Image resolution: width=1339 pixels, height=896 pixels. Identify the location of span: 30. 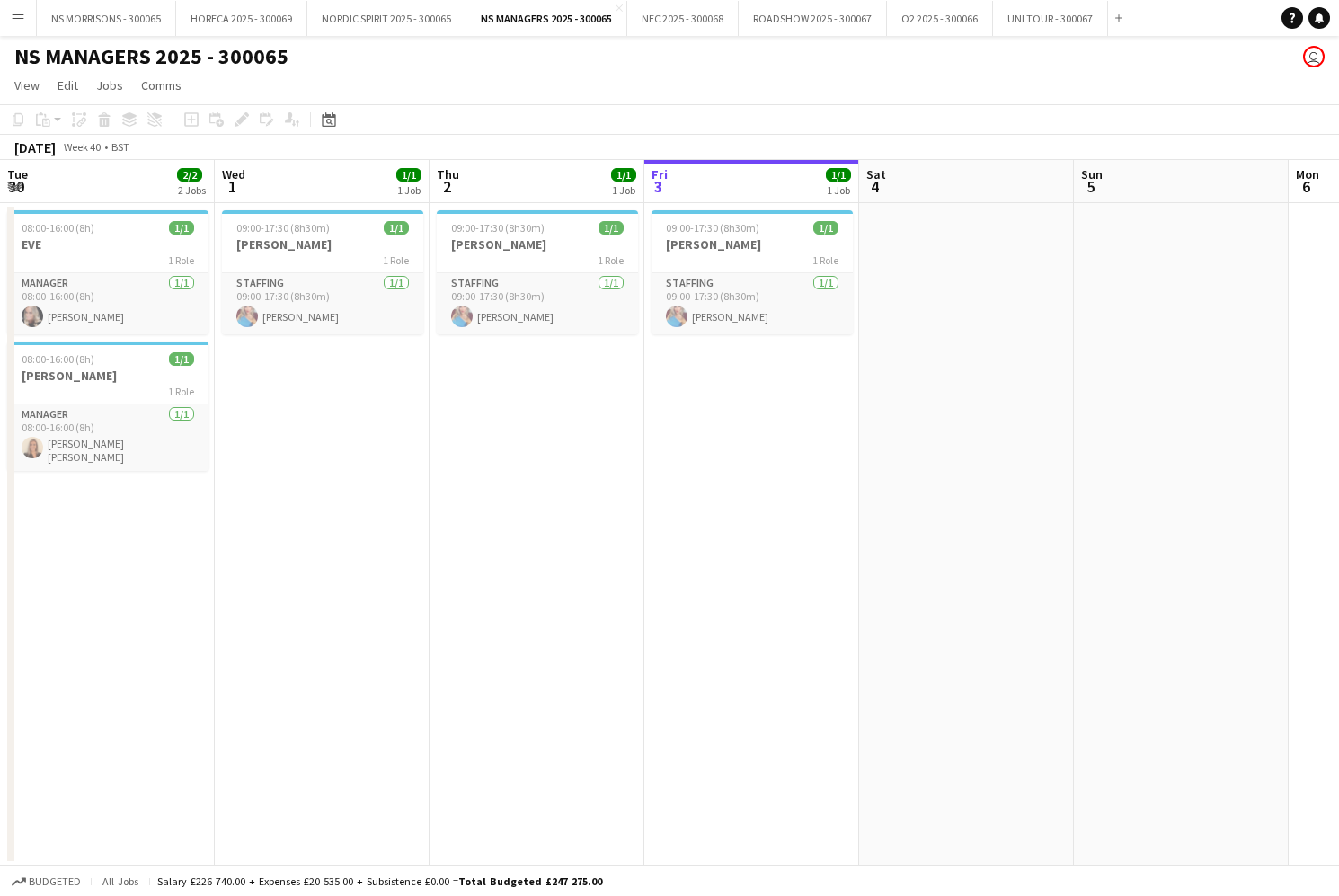
(16, 186).